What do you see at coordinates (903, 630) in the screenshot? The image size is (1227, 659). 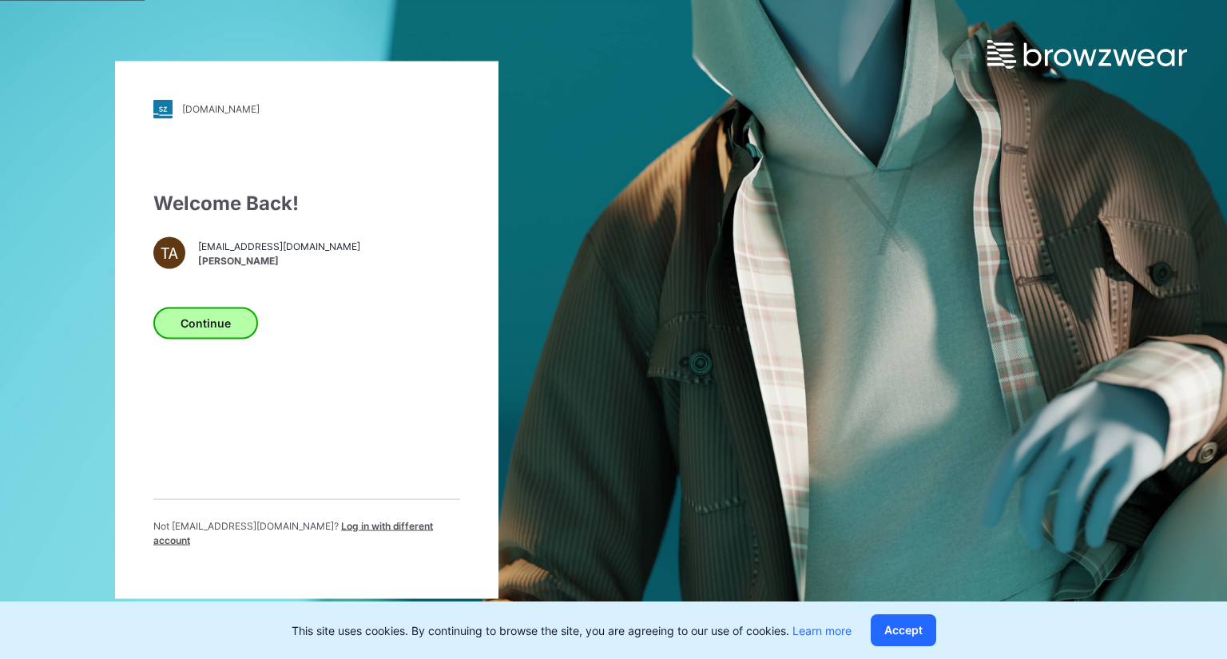 I see `button: Accept` at bounding box center [903, 630].